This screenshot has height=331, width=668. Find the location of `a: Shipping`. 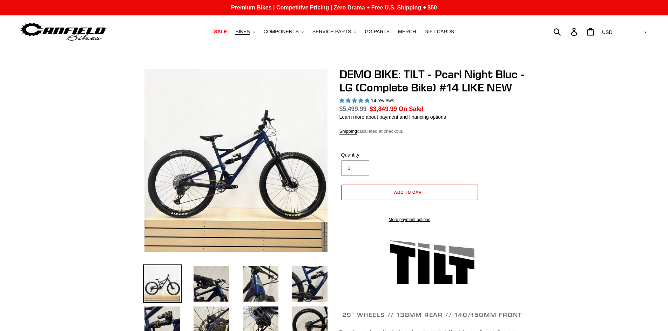

a: Shipping is located at coordinates (348, 131).